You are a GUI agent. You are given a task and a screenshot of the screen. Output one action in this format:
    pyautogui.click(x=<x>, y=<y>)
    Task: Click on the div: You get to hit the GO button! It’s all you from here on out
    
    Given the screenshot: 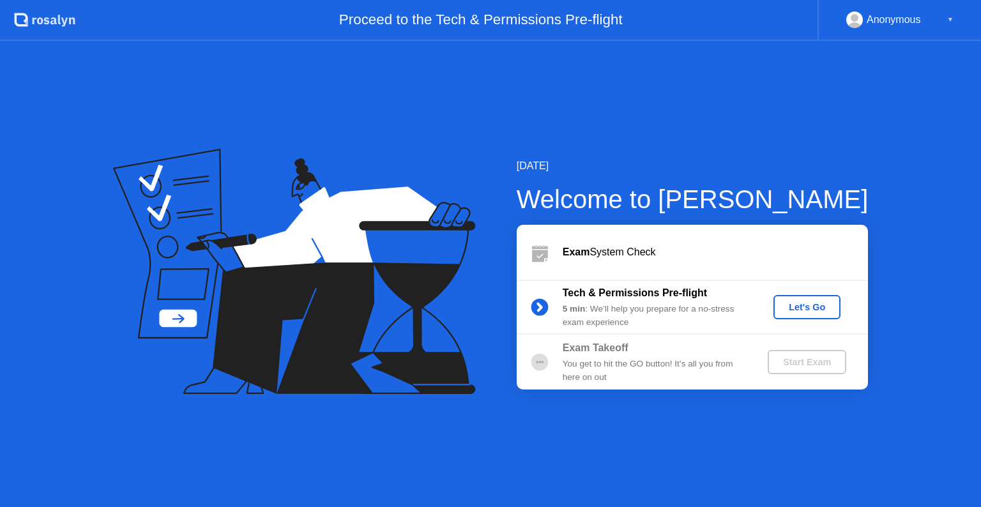 What is the action you would take?
    pyautogui.click(x=655, y=371)
    